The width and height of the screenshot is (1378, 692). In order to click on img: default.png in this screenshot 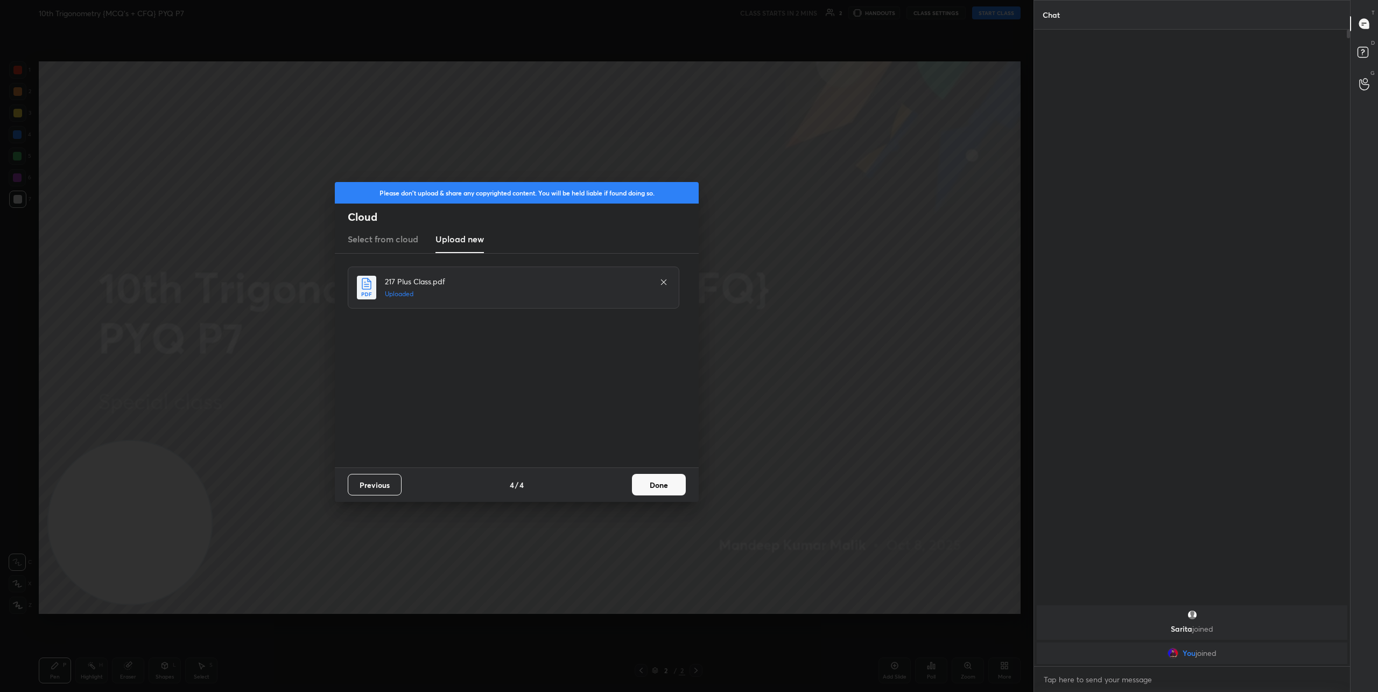, I will do `click(1193, 615)`.